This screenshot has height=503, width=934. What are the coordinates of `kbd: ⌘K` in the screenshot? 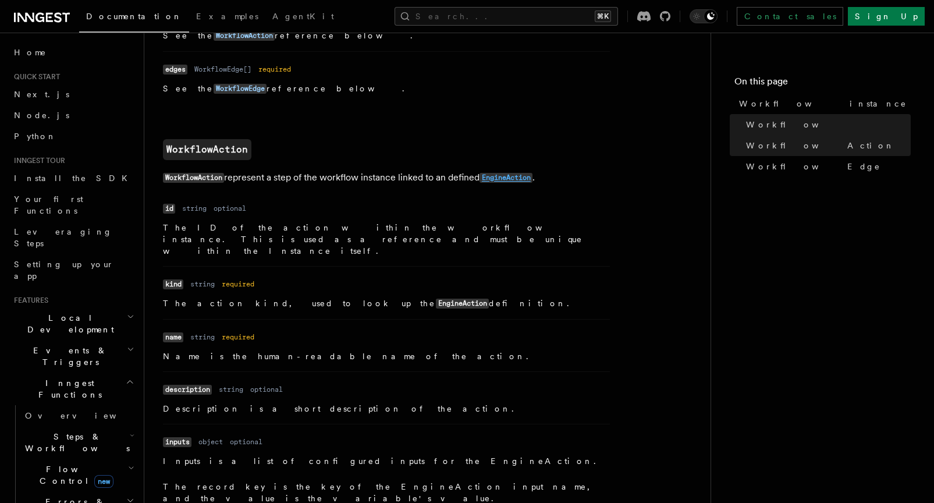 It's located at (603, 16).